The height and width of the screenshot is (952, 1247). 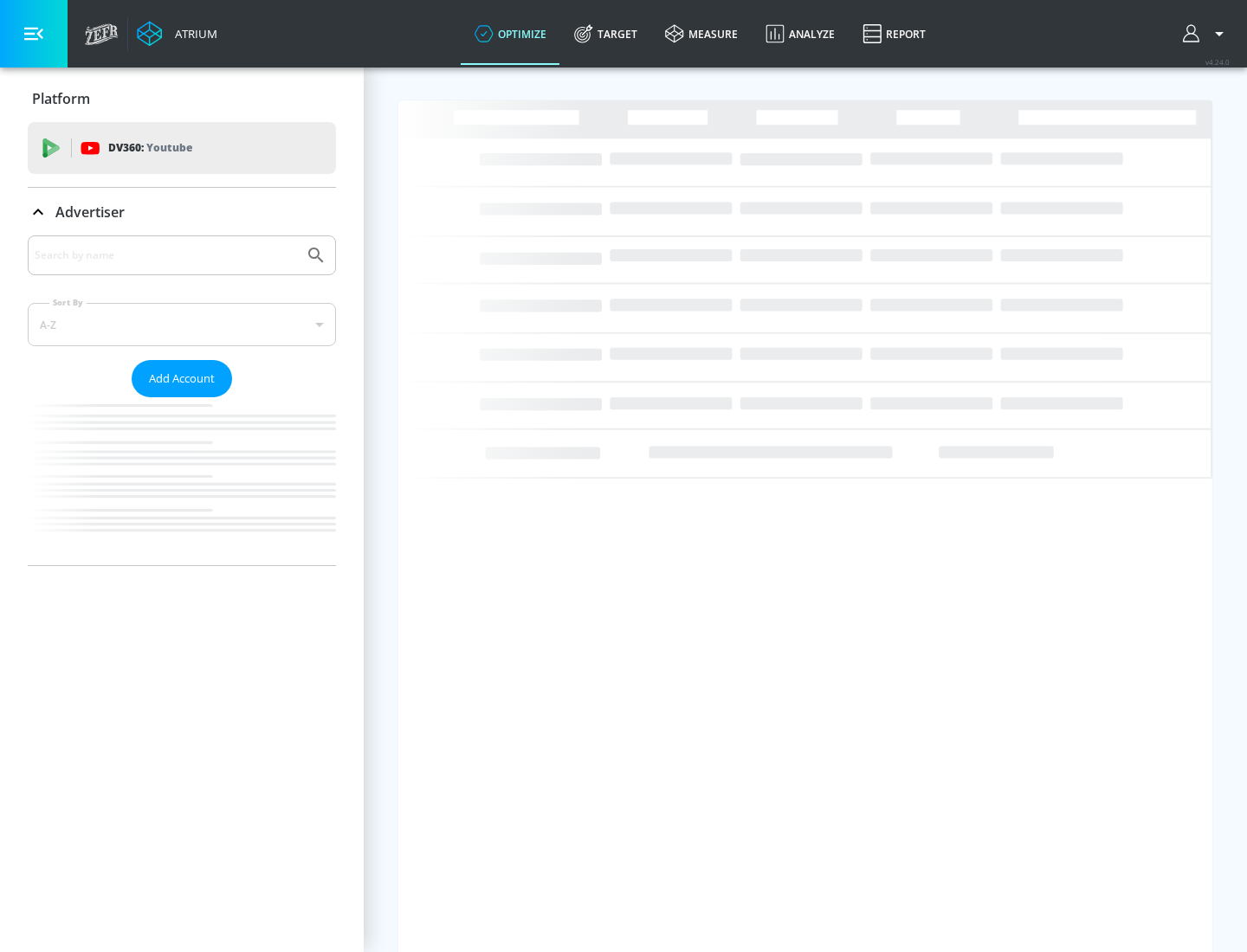 I want to click on p: Advertiser, so click(x=91, y=212).